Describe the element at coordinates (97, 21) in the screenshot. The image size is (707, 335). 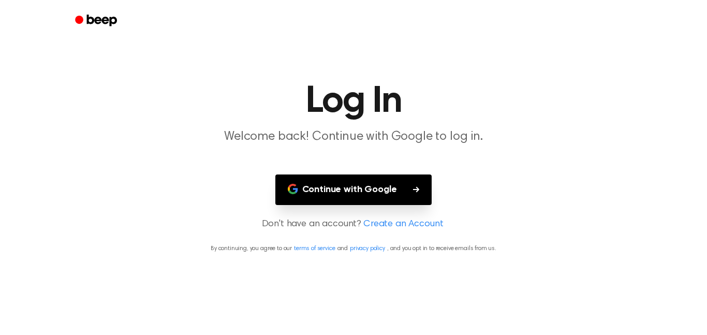
I see `a: Beep` at that location.